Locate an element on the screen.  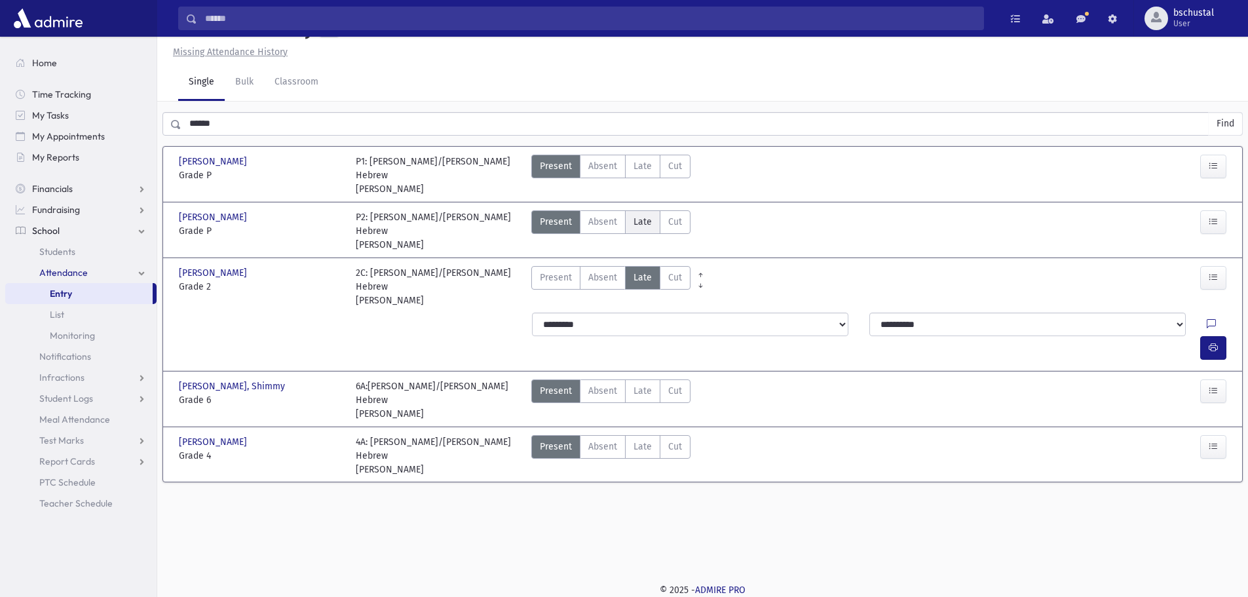
span: Student Logs is located at coordinates (66, 398).